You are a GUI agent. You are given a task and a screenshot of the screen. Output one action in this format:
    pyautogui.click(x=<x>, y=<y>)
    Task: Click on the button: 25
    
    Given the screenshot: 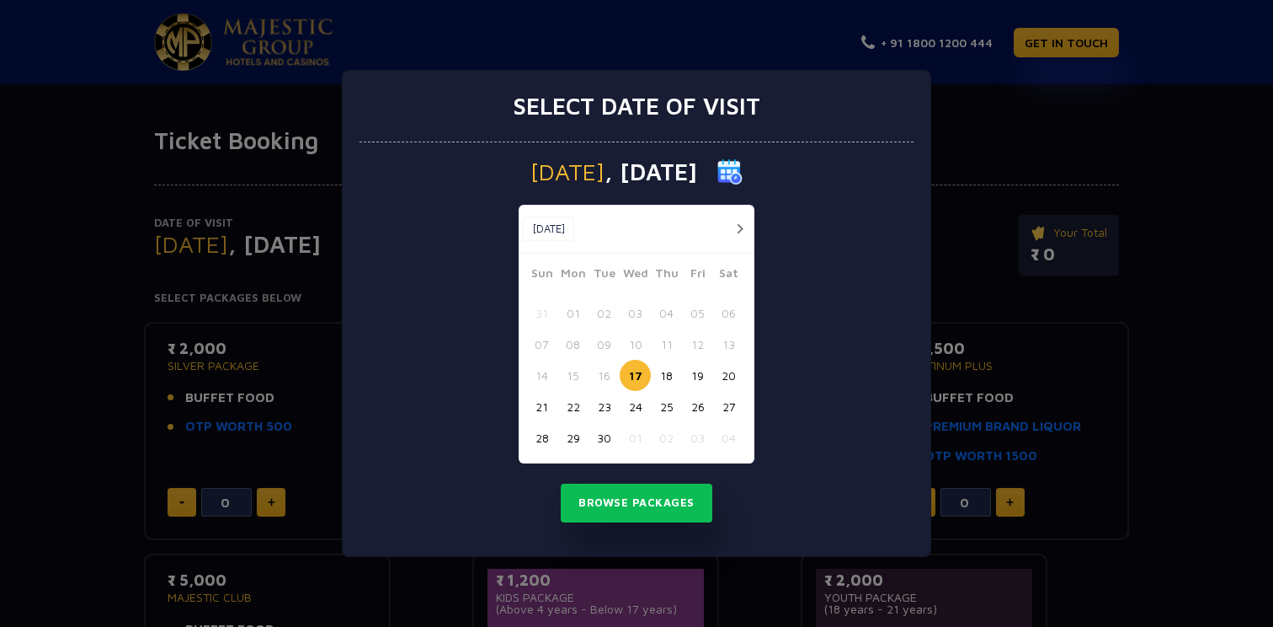 What is the action you would take?
    pyautogui.click(x=666, y=406)
    